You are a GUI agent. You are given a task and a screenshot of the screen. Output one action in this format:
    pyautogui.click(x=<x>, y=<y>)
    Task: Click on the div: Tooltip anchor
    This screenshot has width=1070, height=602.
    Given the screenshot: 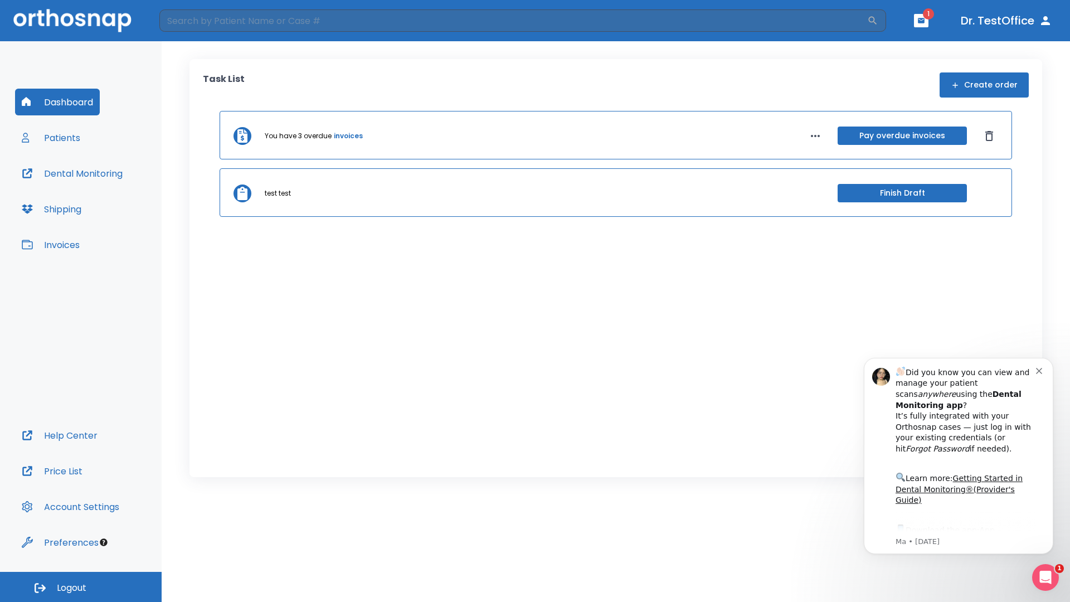 What is the action you would take?
    pyautogui.click(x=104, y=542)
    